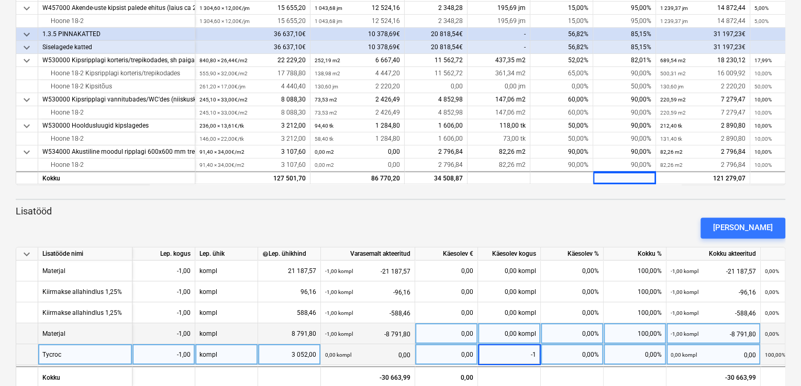 The width and height of the screenshot is (801, 386). What do you see at coordinates (368, 313) in the screenshot?
I see `div: -588,46` at bounding box center [368, 313].